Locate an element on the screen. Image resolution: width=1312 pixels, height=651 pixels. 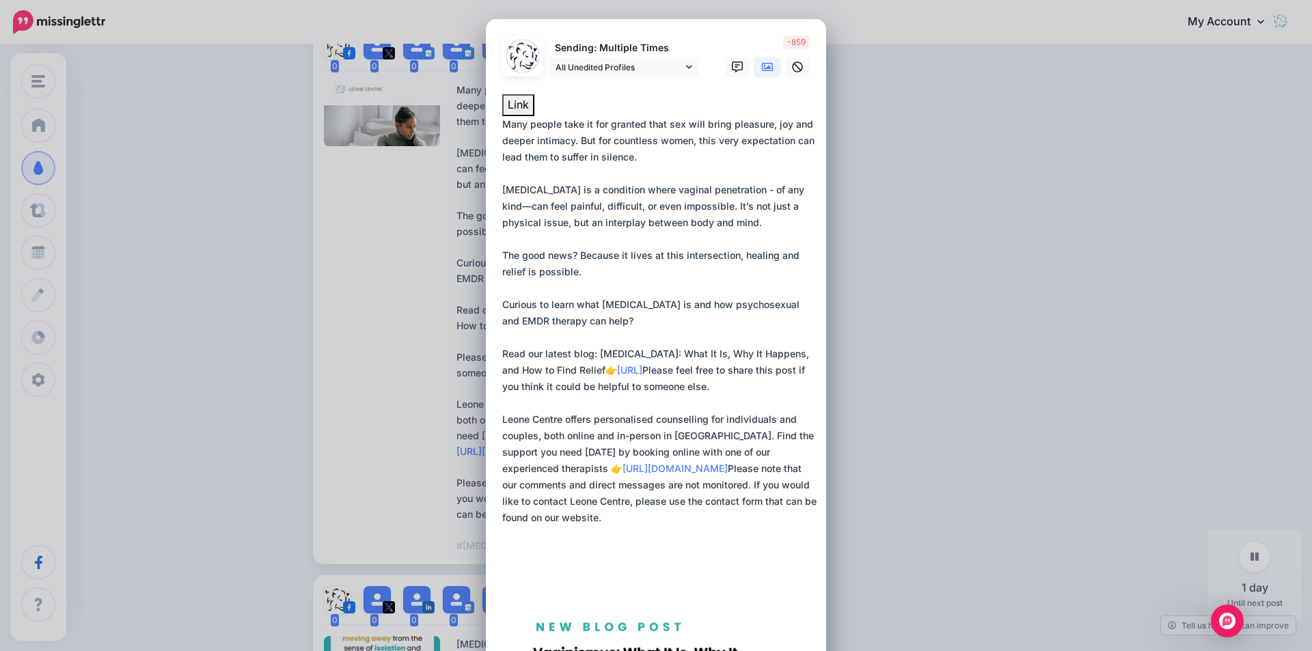
button: Link is located at coordinates (518, 105).